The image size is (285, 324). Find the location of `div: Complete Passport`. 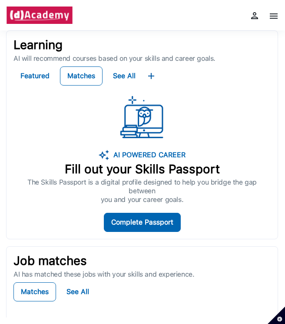

div: Complete Passport is located at coordinates (142, 222).